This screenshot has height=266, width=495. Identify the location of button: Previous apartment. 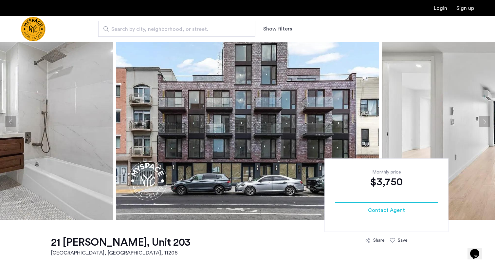
(10, 122).